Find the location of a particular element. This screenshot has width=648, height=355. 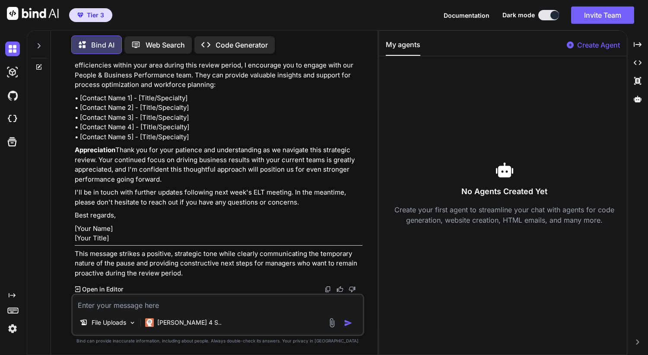

p: This message strikes a positive, strategic tone while clearly communicating the temporary nature ... is located at coordinates (219, 264).